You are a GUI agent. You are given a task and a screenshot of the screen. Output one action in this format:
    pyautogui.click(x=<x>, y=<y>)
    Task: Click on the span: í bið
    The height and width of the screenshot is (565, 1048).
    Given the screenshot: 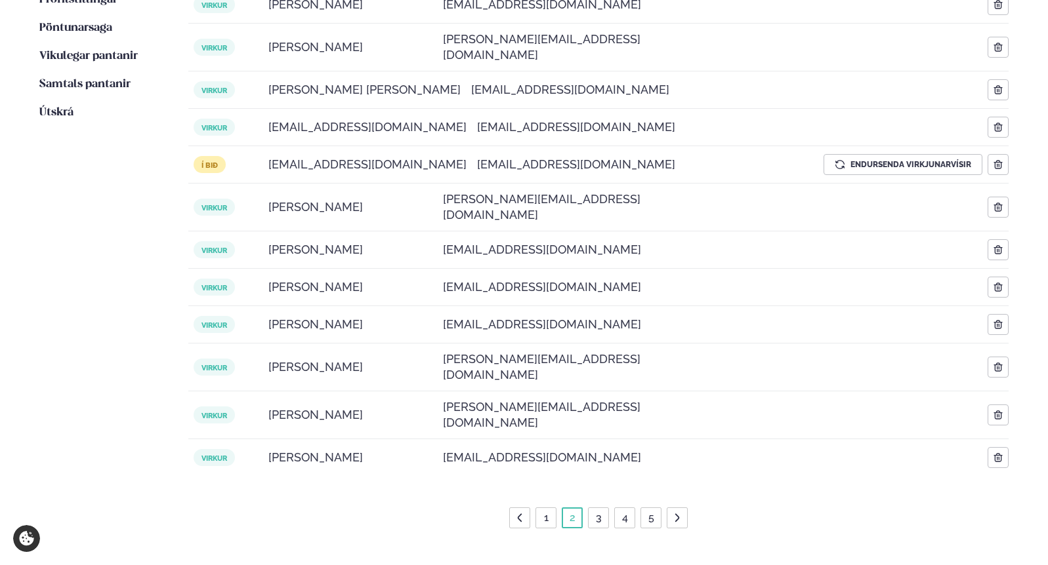 What is the action you would take?
    pyautogui.click(x=209, y=165)
    